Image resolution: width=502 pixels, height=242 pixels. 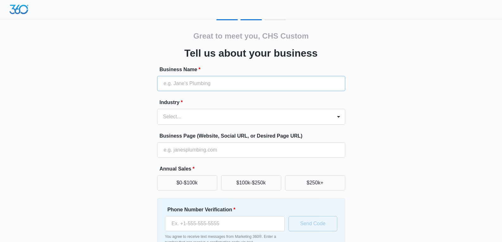 What do you see at coordinates (251, 183) in the screenshot?
I see `button: $100k-$250k` at bounding box center [251, 183].